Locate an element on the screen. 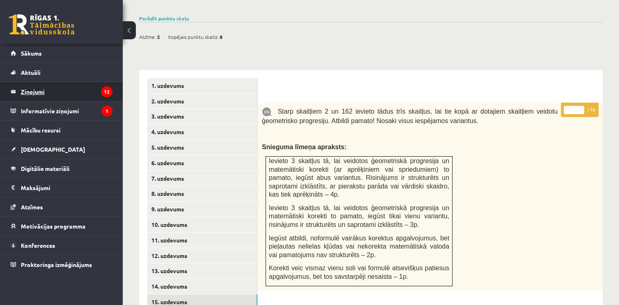 This screenshot has height=305, width=619. span: 2 is located at coordinates (158, 37).